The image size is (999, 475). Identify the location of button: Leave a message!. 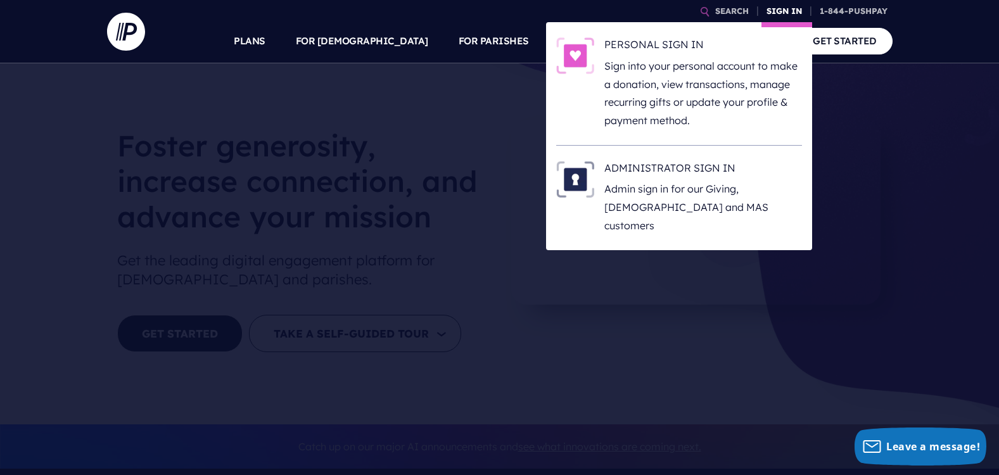
(920, 447).